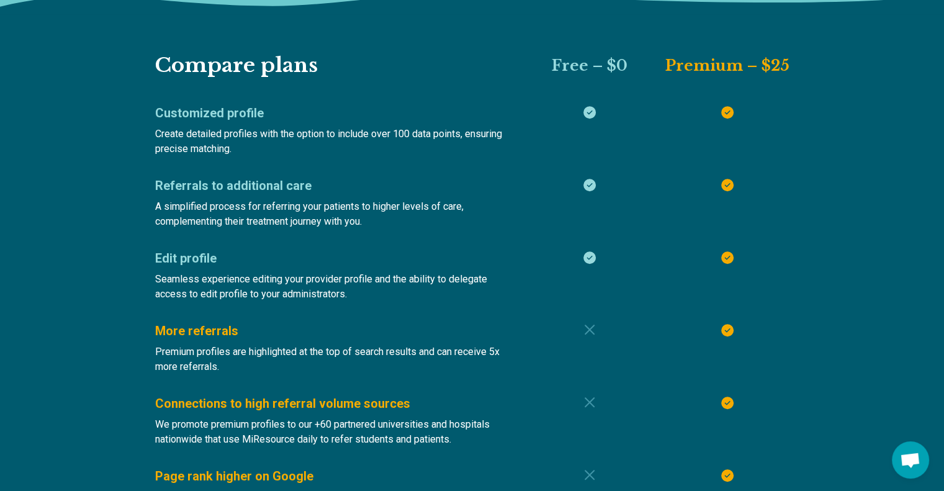 The width and height of the screenshot is (944, 491). Describe the element at coordinates (334, 141) in the screenshot. I see `p: Create detailed profiles with the option to include over 100 data points, ensuring precise matching.` at that location.